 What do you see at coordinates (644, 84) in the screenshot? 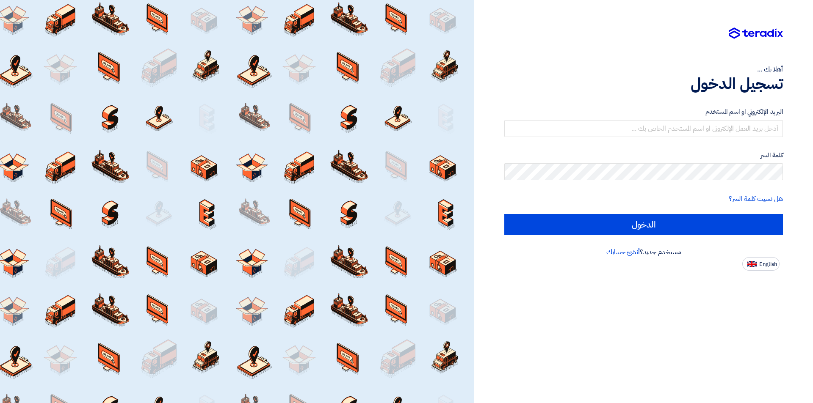
I see `h1: تسجيل الدخول` at bounding box center [644, 84].